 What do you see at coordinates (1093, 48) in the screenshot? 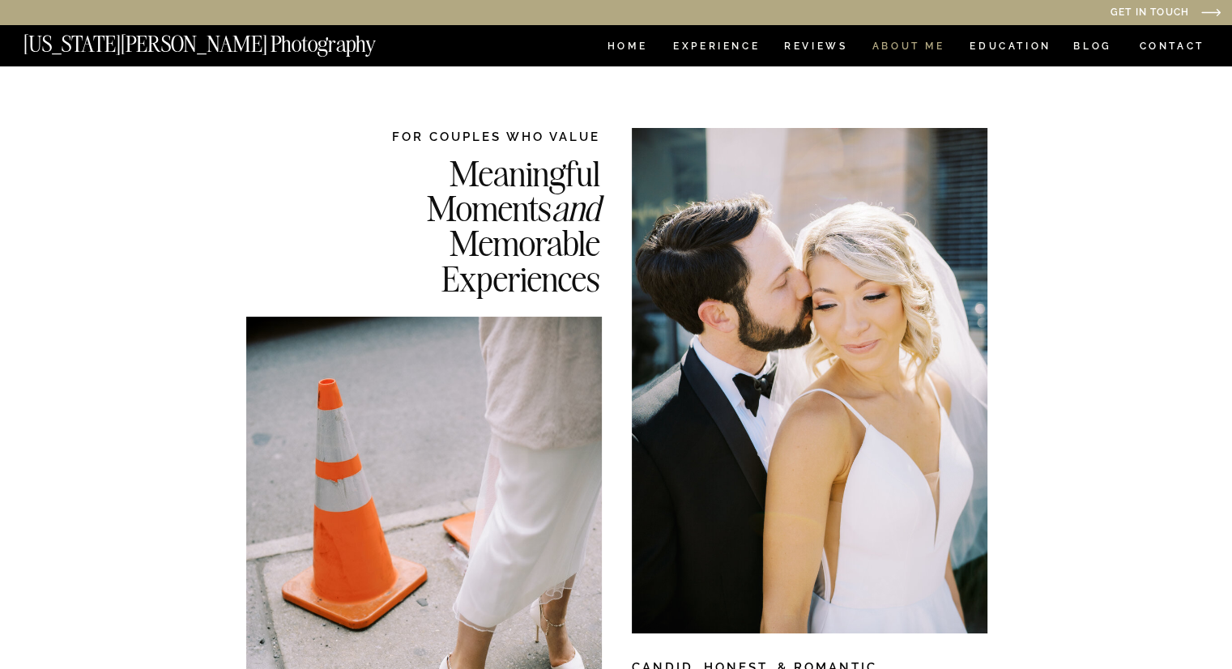
I see `a: BLOG` at bounding box center [1093, 48].